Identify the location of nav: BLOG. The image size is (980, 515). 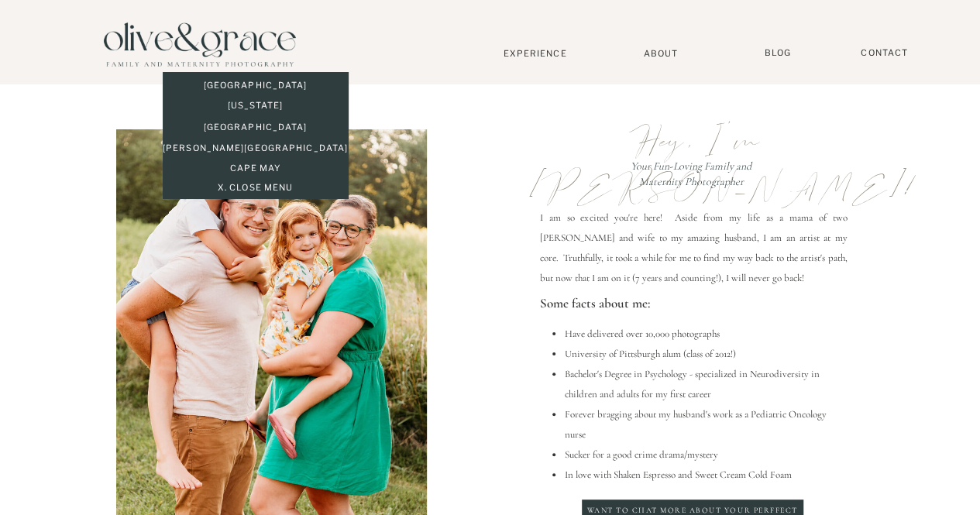
(778, 53).